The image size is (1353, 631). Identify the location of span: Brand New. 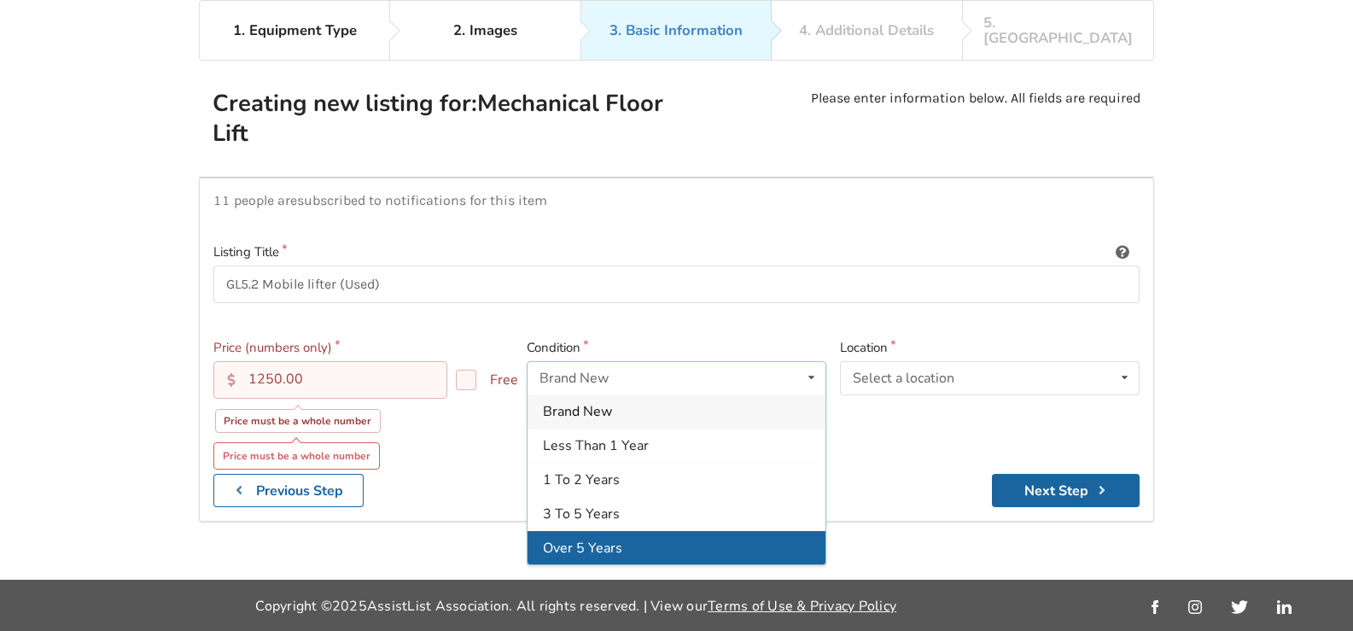
(577, 412).